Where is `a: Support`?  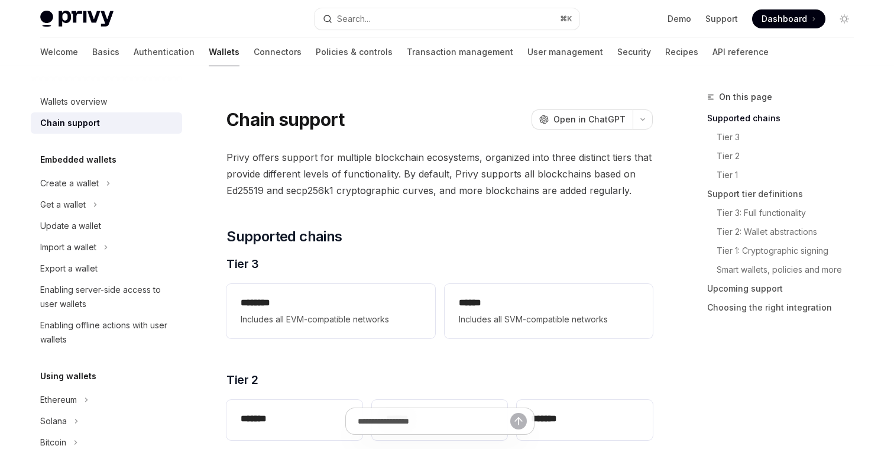 a: Support is located at coordinates (721, 19).